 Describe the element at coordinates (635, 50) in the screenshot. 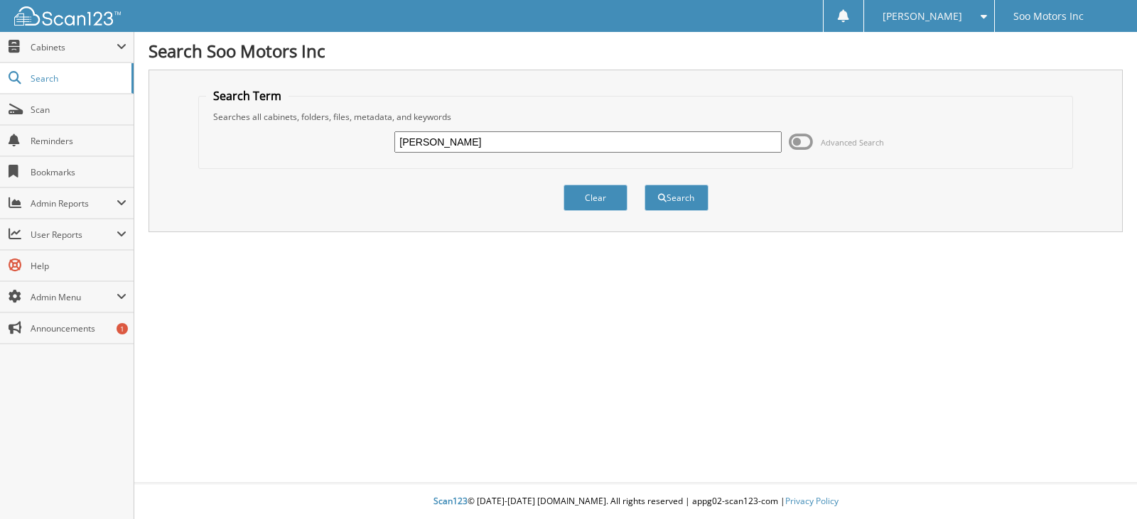

I see `h1: Search Soo Motors Inc` at that location.